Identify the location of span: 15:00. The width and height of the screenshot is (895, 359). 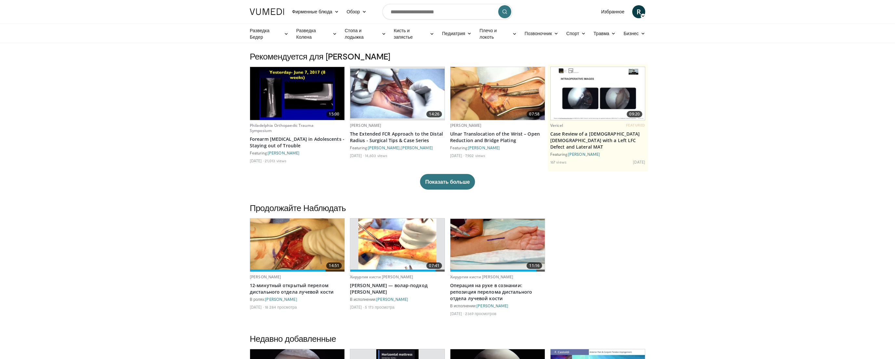
(334, 114).